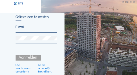  What do you see at coordinates (131, 2) in the screenshot?
I see `div: FR` at bounding box center [131, 2].